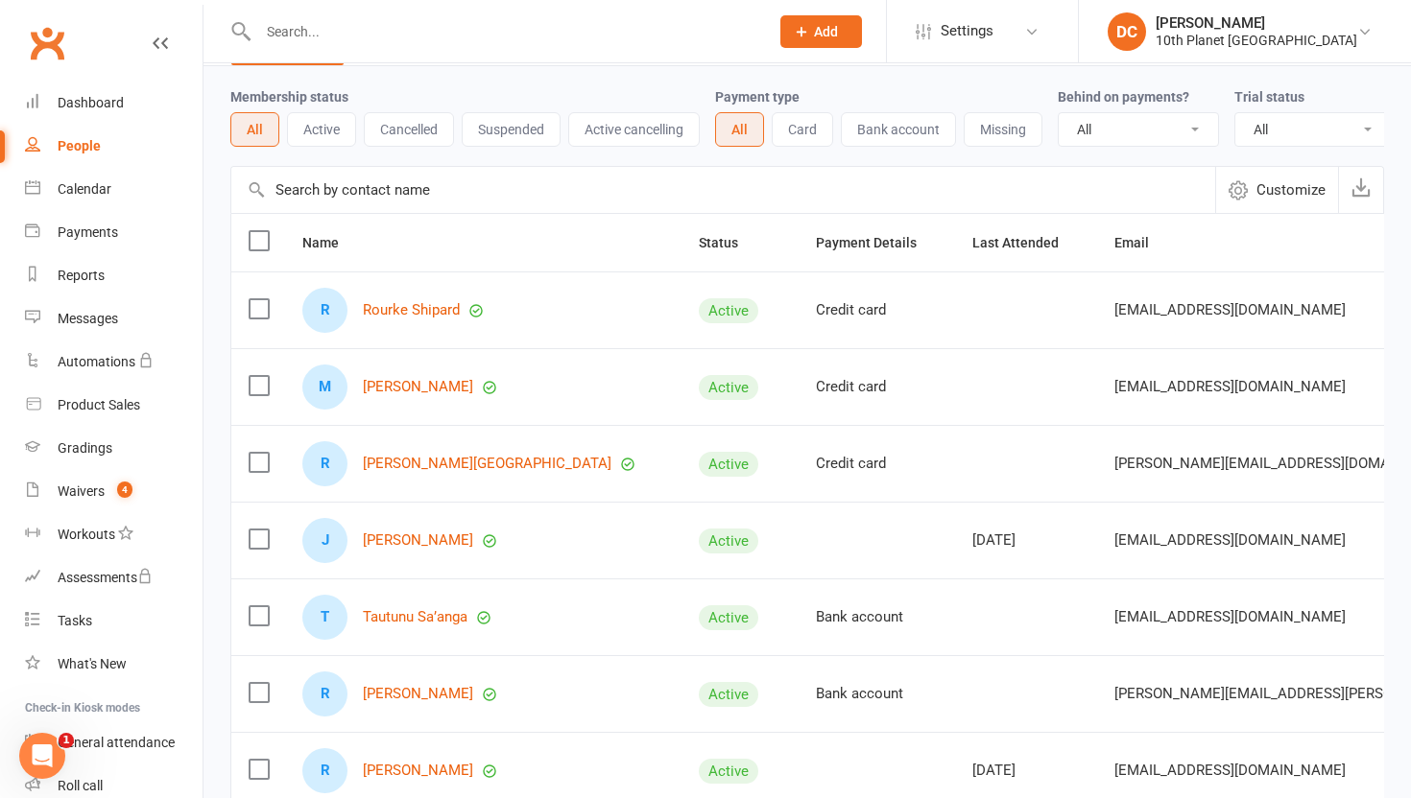 This screenshot has width=1411, height=798. I want to click on div: Ramon, so click(324, 694).